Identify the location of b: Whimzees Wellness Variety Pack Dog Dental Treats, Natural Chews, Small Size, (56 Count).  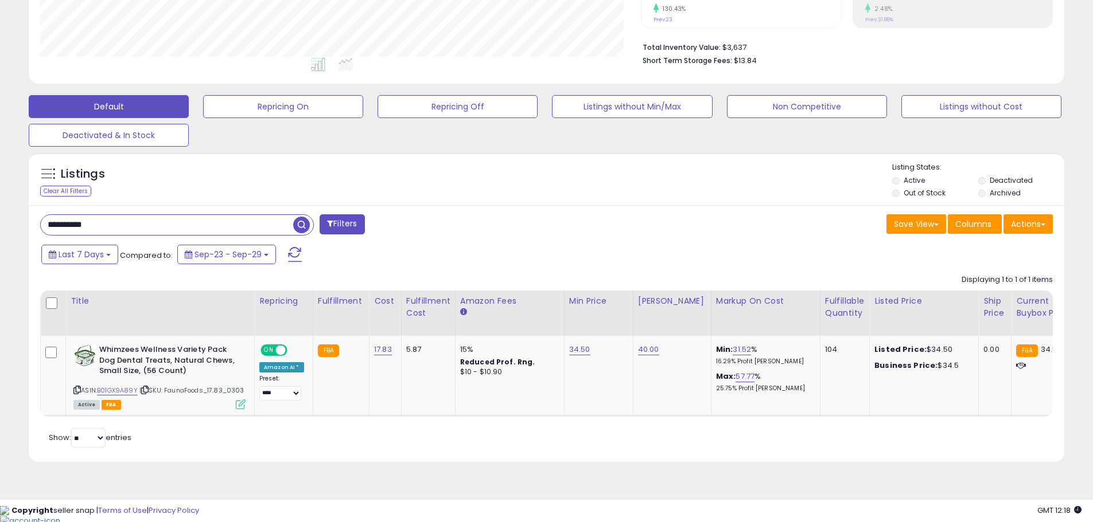
(169, 362).